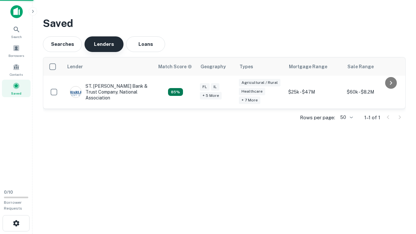 The width and height of the screenshot is (416, 234). Describe the element at coordinates (175, 67) in the screenshot. I see `th: Capitalize uses an advanced AI algorithm to match your search with the best lender. The match sco...` at that location.